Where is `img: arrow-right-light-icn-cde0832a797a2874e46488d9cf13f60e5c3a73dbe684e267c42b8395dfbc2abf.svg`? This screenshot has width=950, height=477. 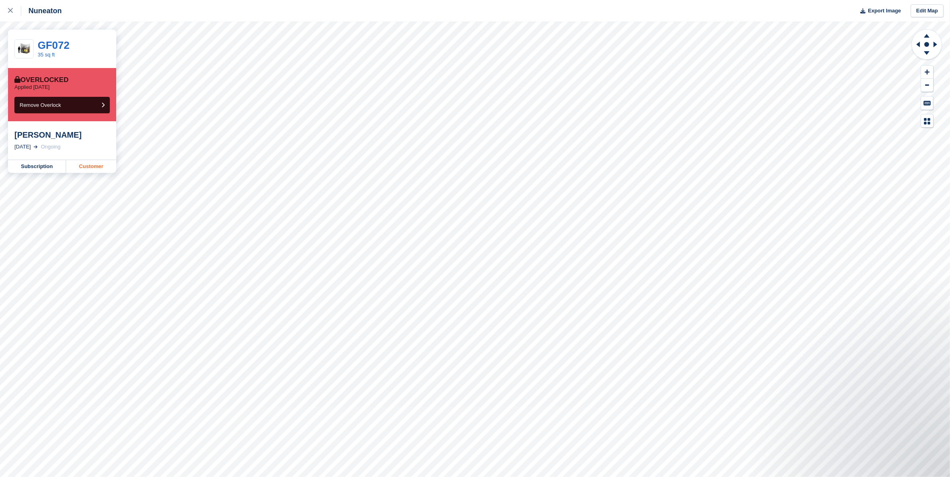 img: arrow-right-light-icn-cde0832a797a2874e46488d9cf13f60e5c3a73dbe684e267c42b8395dfbc2abf.svg is located at coordinates (36, 147).